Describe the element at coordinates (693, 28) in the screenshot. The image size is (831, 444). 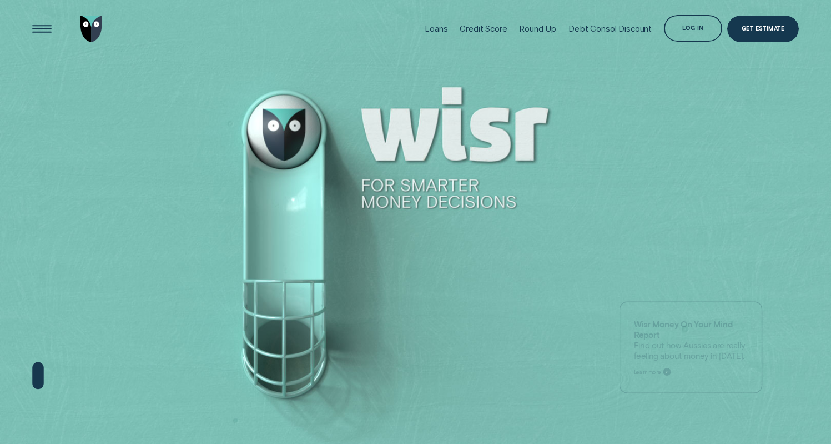
I see `button: Log in` at that location.